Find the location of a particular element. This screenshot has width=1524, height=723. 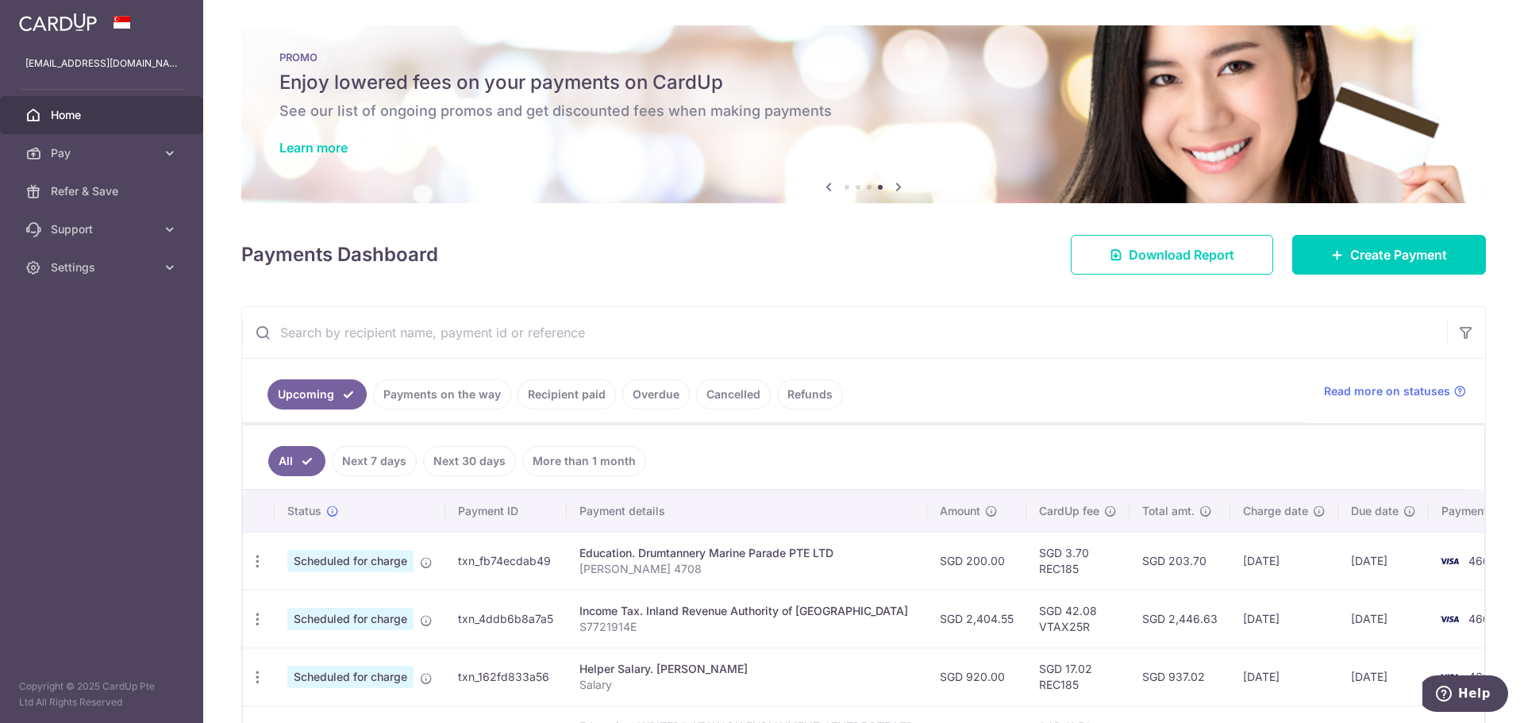

a: Upcoming is located at coordinates (317, 394).